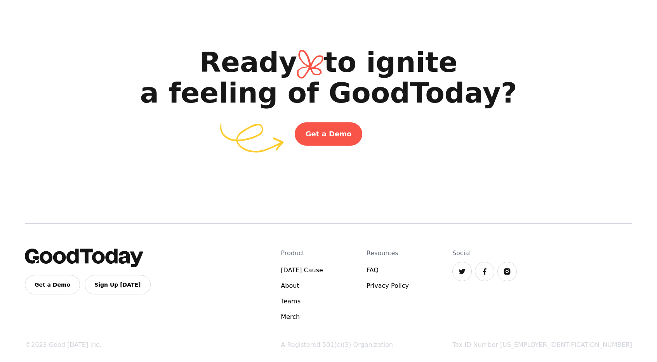  Describe the element at coordinates (302, 286) in the screenshot. I see `a: About` at that location.